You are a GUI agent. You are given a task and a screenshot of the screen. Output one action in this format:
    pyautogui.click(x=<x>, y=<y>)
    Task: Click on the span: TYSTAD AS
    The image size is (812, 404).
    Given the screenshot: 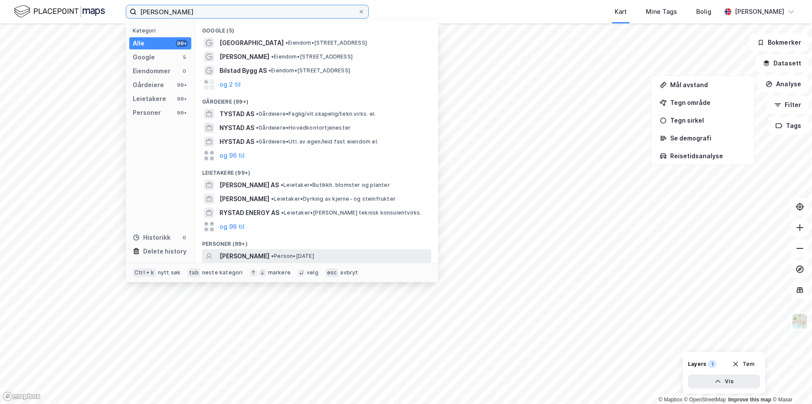 What is the action you would take?
    pyautogui.click(x=237, y=114)
    